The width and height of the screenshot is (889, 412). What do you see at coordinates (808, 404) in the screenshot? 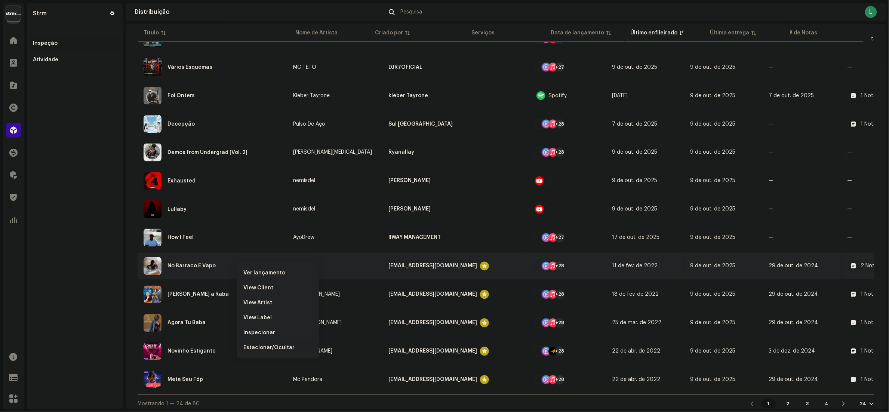
I see `div: 3` at bounding box center [808, 404].